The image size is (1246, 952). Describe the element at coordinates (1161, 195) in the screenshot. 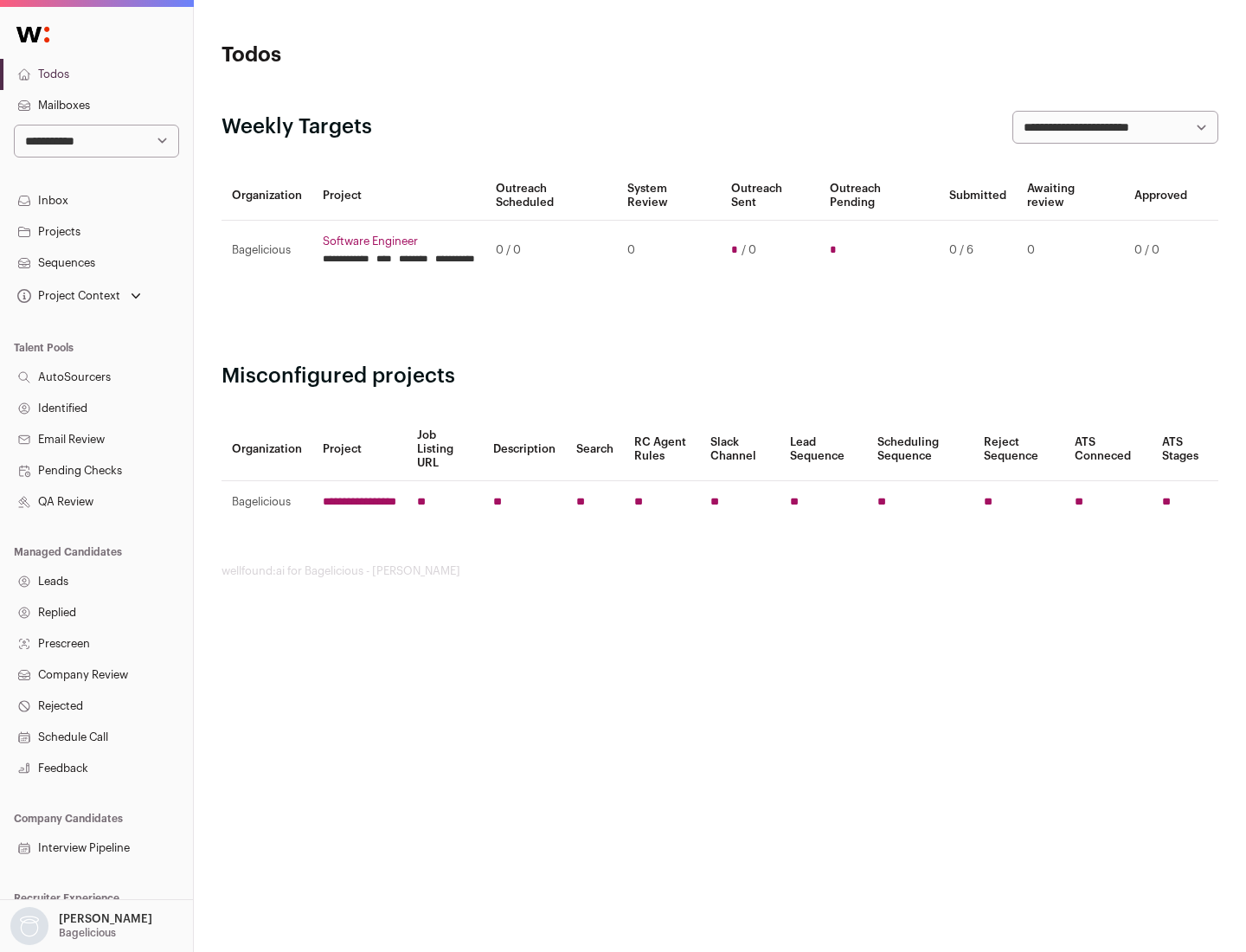

I see `th: Approved` at that location.